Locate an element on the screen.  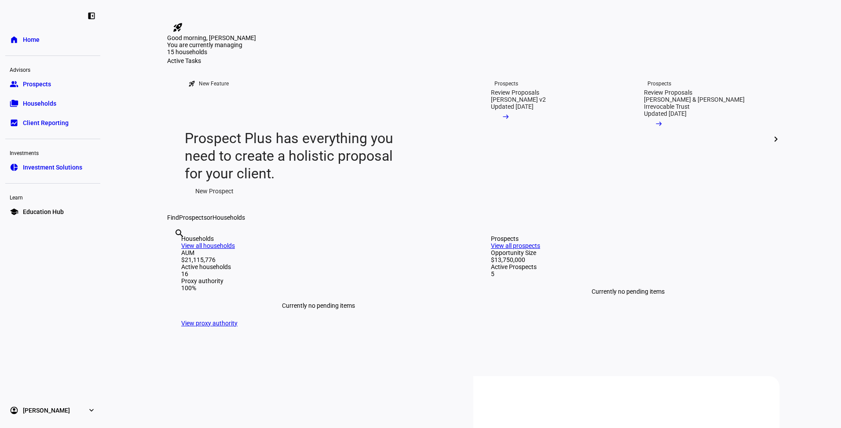
div: Active Prospects is located at coordinates (628, 267).